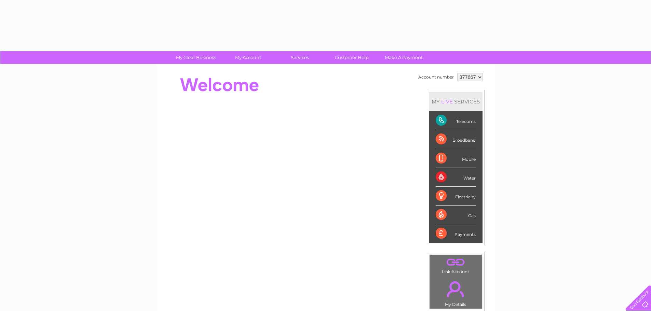 The image size is (651, 311). I want to click on a: Customer Help, so click(351, 57).